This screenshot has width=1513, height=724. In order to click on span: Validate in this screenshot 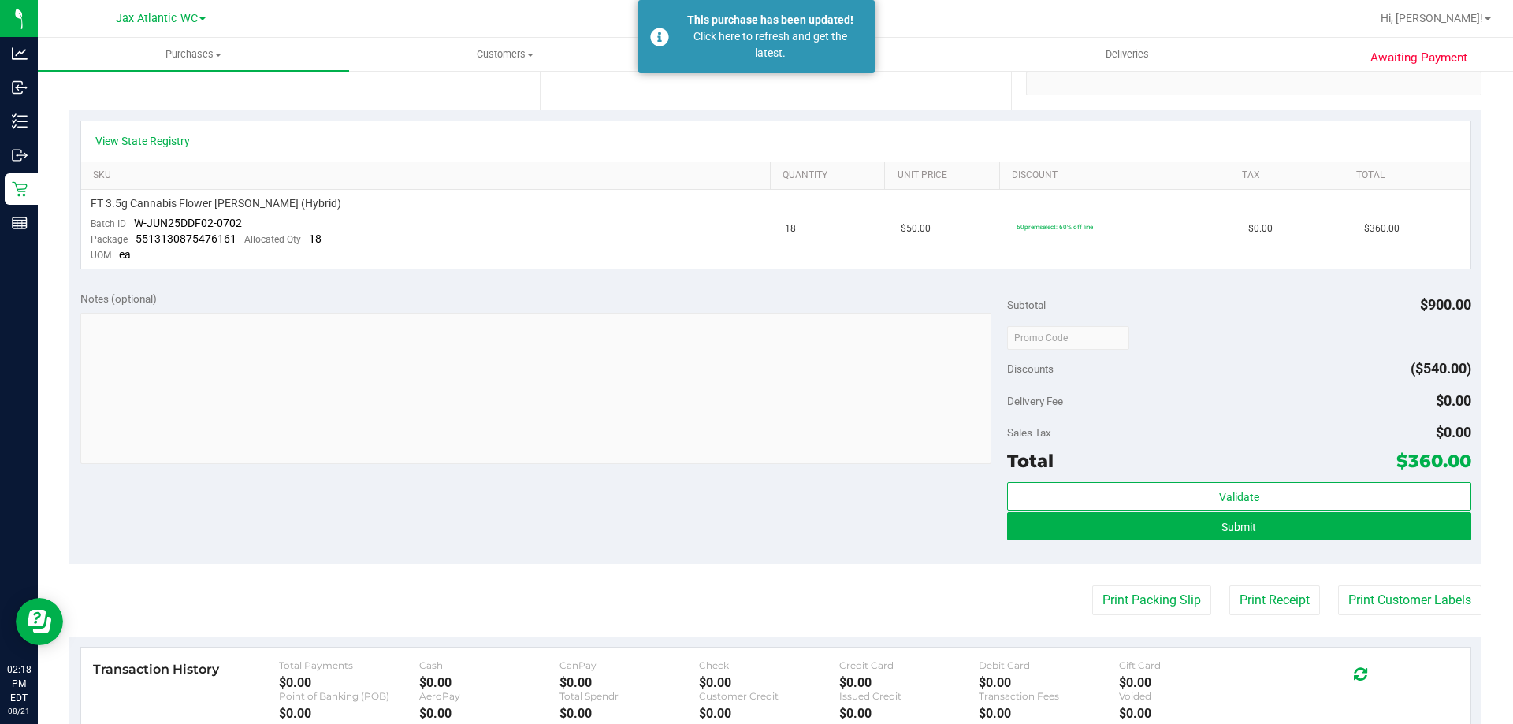, I will do `click(1239, 497)`.